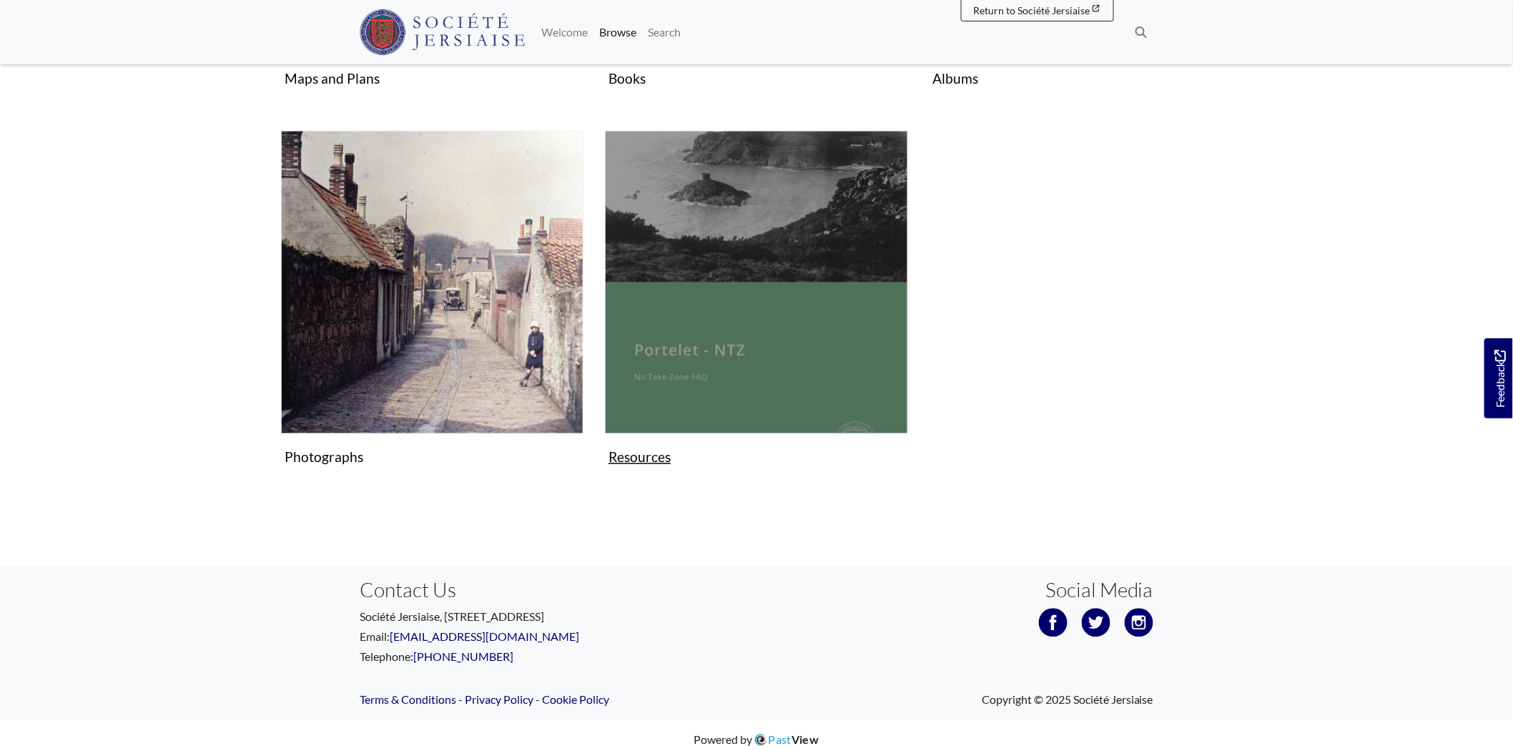 Image resolution: width=1513 pixels, height=751 pixels. Describe the element at coordinates (756, 301) in the screenshot. I see `a: Resources Resources` at that location.